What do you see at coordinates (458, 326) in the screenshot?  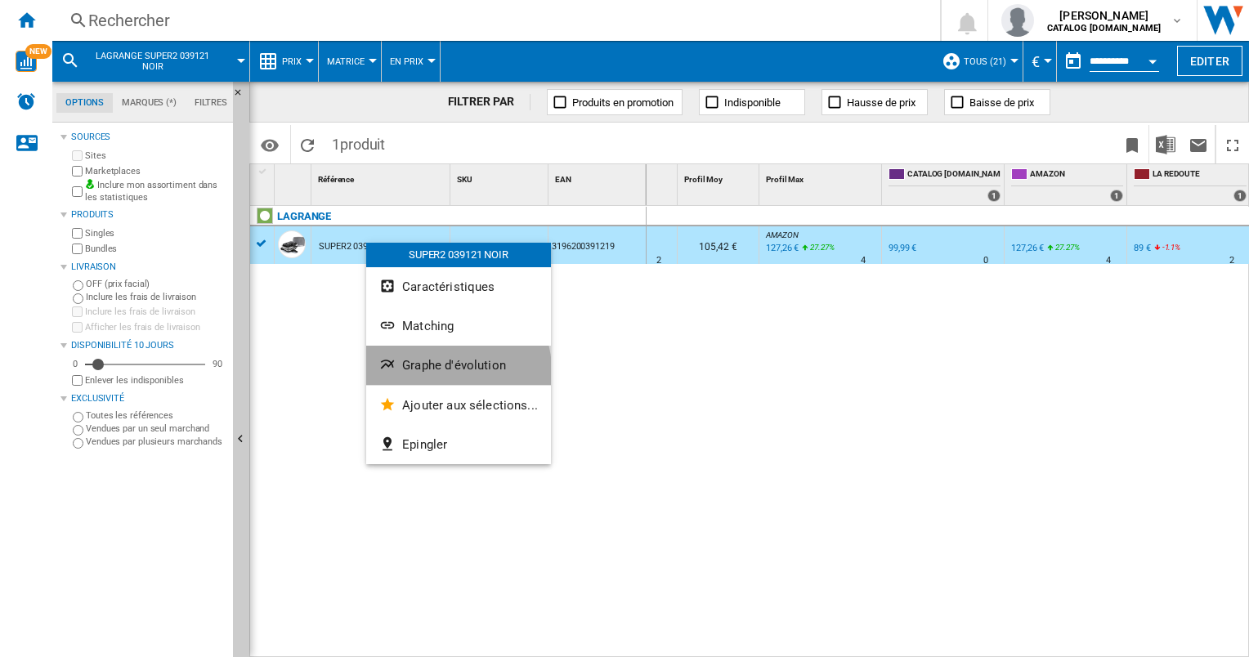 I see `button: Matching` at bounding box center [458, 326].